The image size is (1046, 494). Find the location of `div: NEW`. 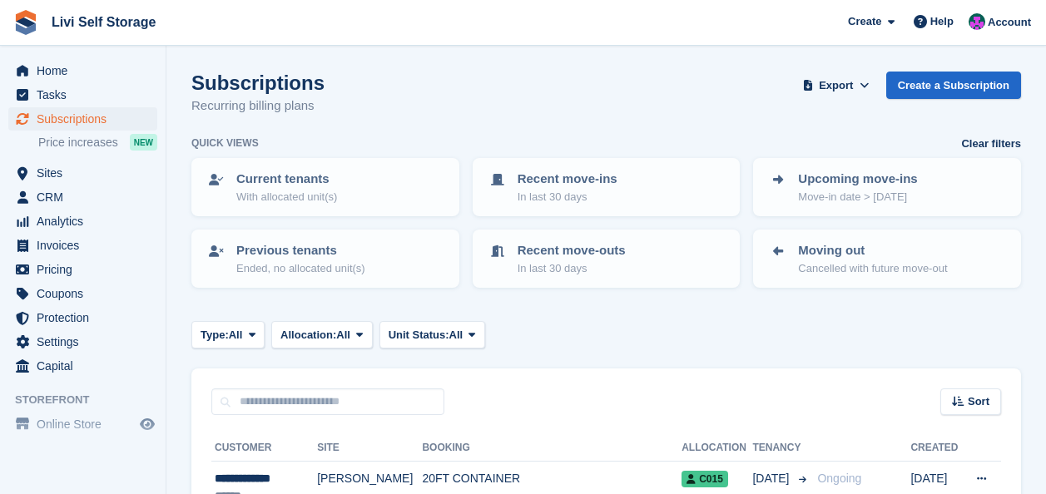

div: NEW is located at coordinates (143, 142).